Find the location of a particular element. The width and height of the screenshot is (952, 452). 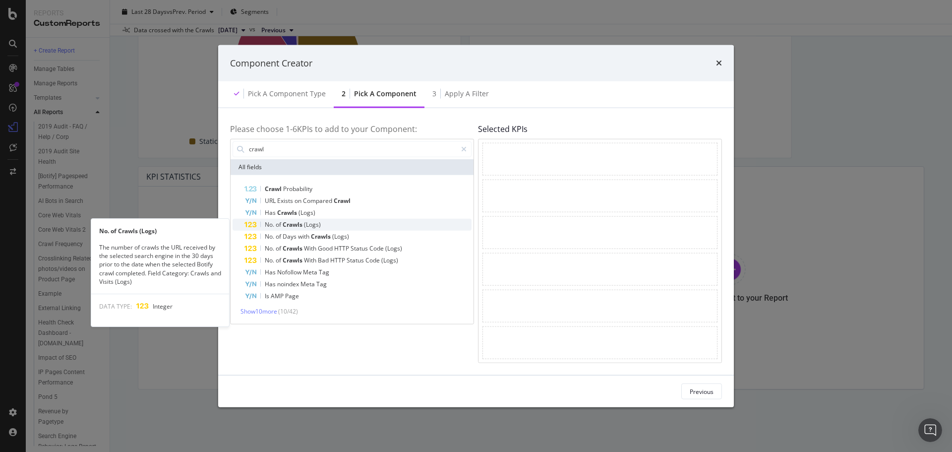

button: Previous is located at coordinates (702, 391).